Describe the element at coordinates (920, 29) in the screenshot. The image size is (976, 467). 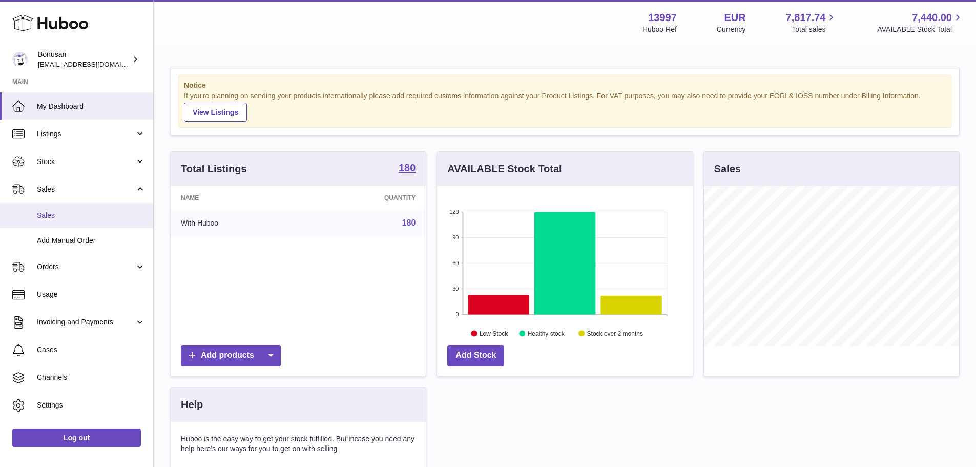
I see `span: AVAILABLE Stock Total` at that location.